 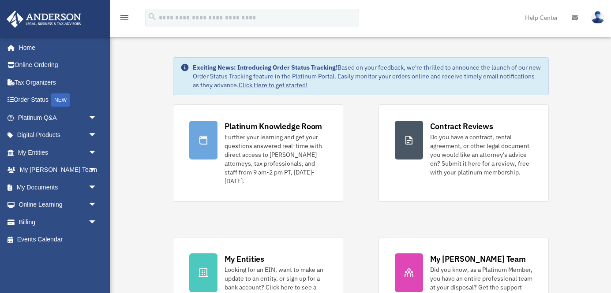 I want to click on div: Contract Reviews, so click(x=461, y=126).